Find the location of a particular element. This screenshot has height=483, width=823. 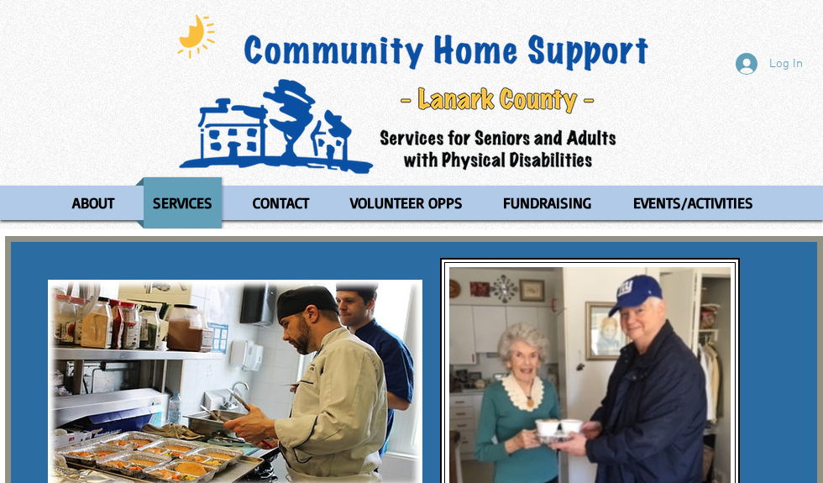

p: VOLUNTEER OPPS is located at coordinates (406, 202).